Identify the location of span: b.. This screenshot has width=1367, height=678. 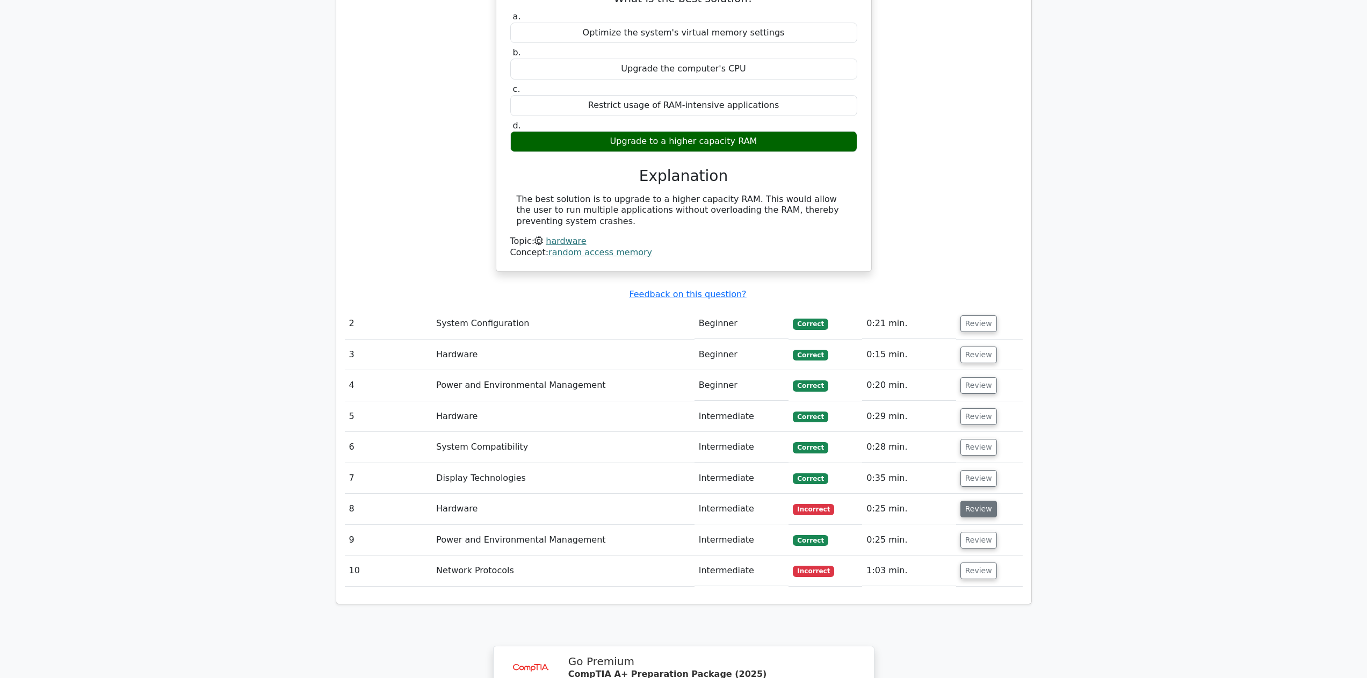
(517, 52).